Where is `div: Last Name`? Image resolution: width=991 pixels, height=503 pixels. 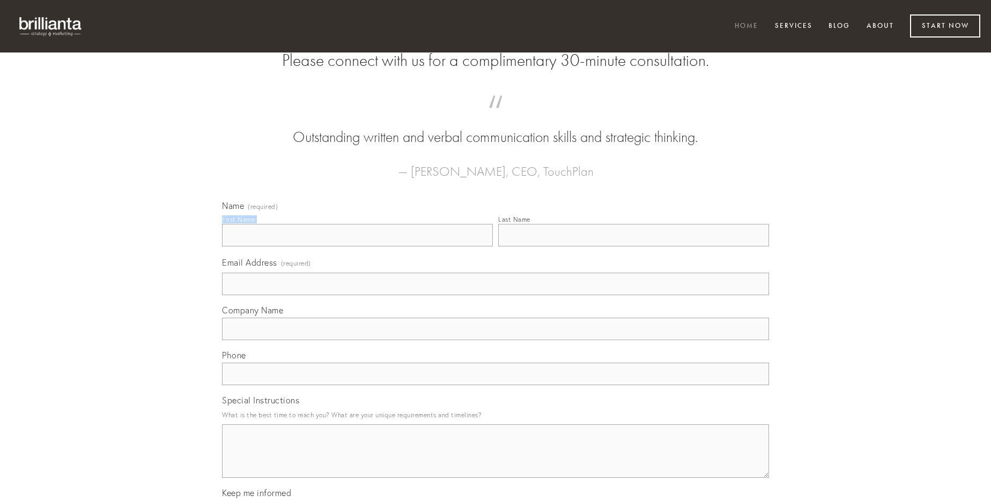
div: Last Name is located at coordinates (514, 219).